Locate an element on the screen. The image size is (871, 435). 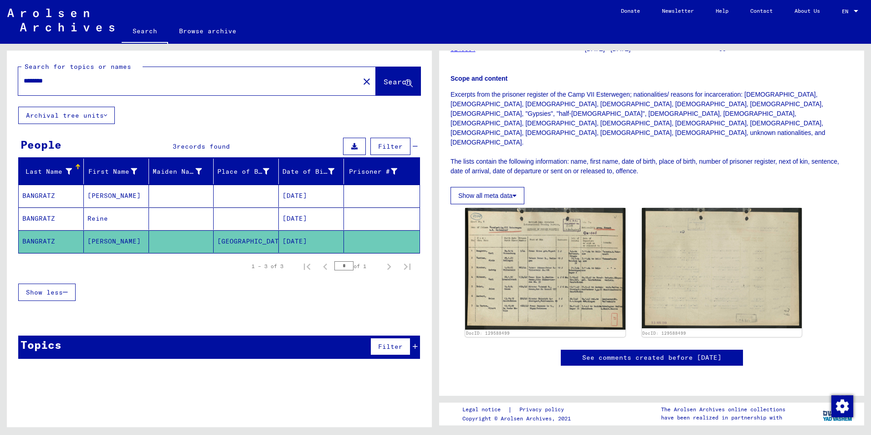
button: Next page is located at coordinates (389, 266).